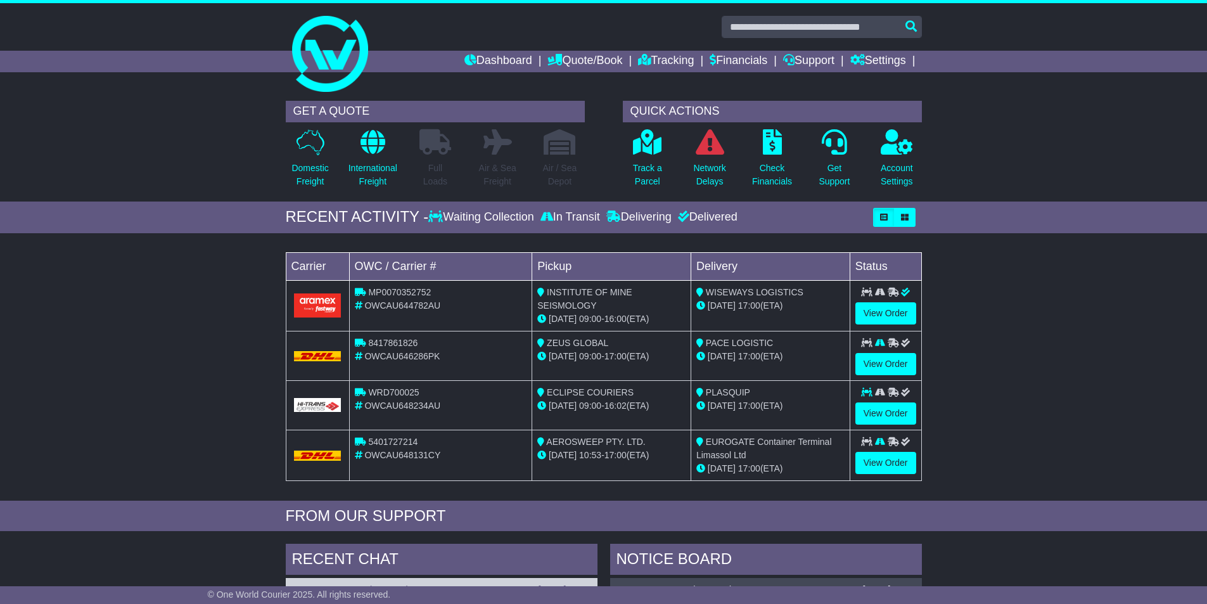 This screenshot has height=604, width=1207. What do you see at coordinates (738, 61) in the screenshot?
I see `a: Financials` at bounding box center [738, 61].